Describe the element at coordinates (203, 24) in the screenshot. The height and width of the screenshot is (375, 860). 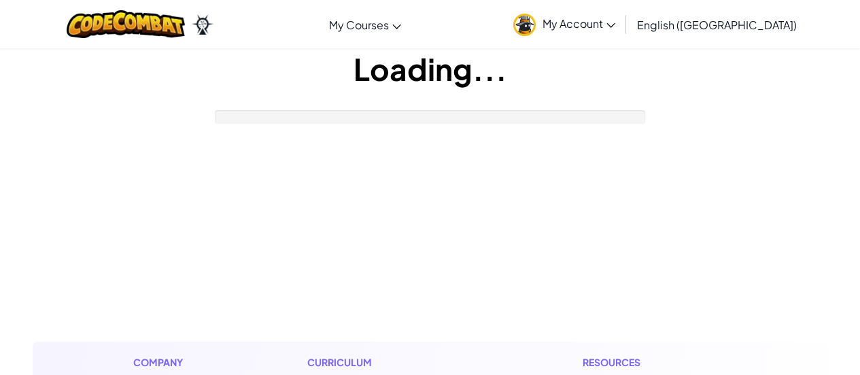
I see `img: Ozaria` at that location.